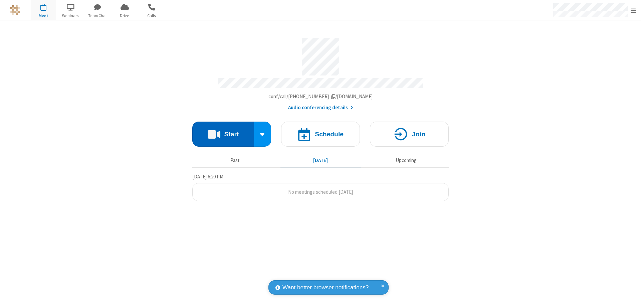  Describe the element at coordinates (406, 160) in the screenshot. I see `button: Upcoming` at that location.